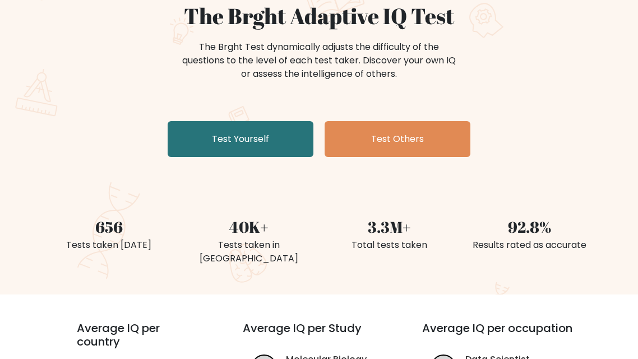 The height and width of the screenshot is (359, 638). What do you see at coordinates (109, 227) in the screenshot?
I see `div: 656` at bounding box center [109, 227].